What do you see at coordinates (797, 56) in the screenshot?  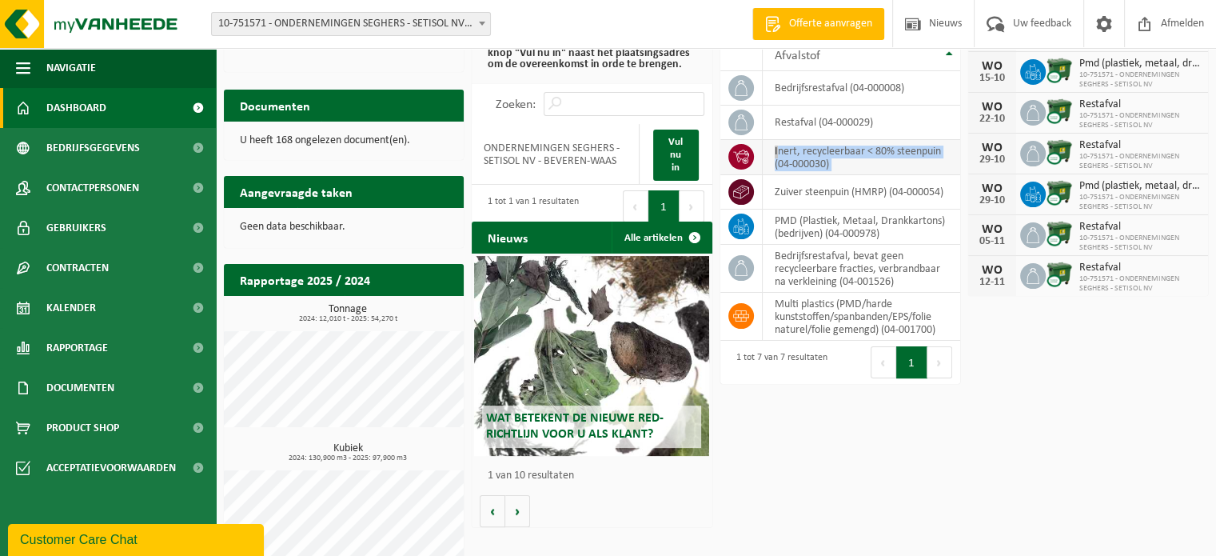 I see `span: Afvalstof` at bounding box center [797, 56].